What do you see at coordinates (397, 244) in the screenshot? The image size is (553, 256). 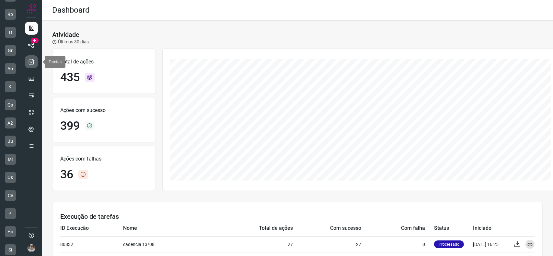 I see `td: 0` at bounding box center [397, 244].